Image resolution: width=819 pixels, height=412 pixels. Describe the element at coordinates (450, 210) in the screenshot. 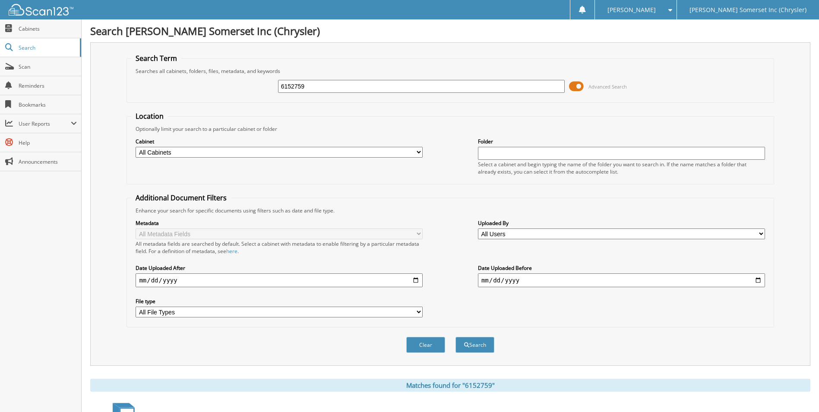

I see `div: Enhance your search for specific documents using filters such as date and file type.` at that location.